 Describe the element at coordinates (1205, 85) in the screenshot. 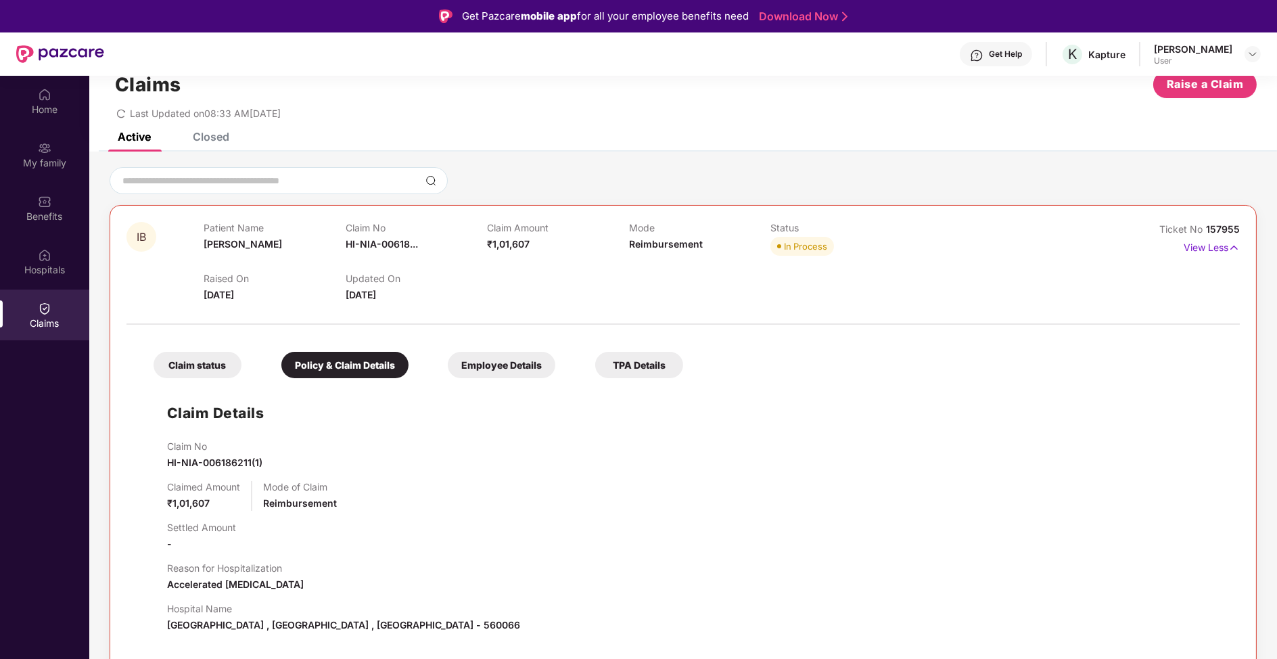

I see `button: Raise a Claim` at that location.